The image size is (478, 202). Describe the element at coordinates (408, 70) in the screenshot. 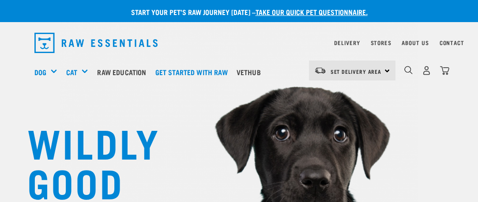

I see `img: home-icon-1@2x.png` at that location.